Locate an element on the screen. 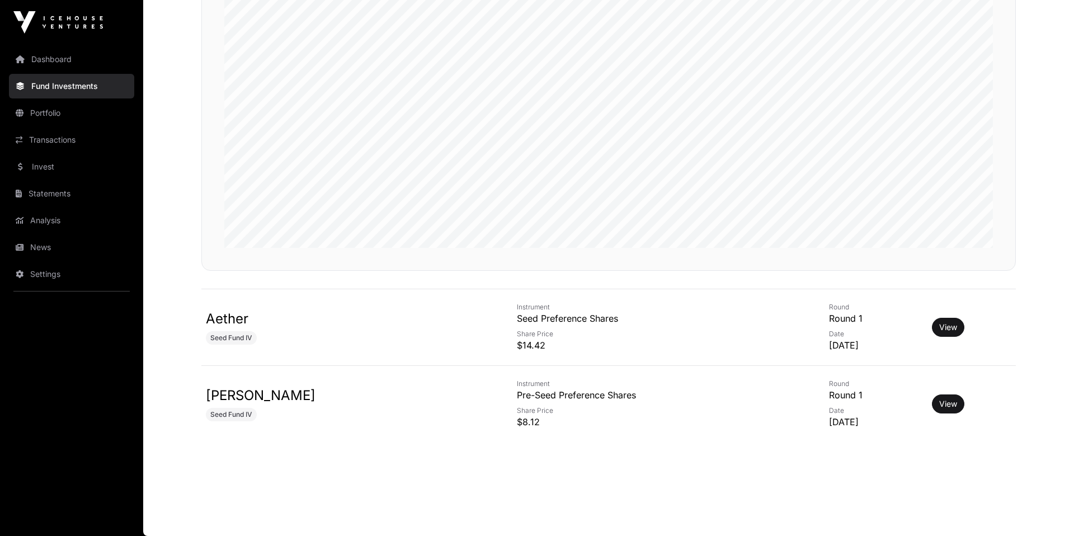  a: News is located at coordinates (72, 247).